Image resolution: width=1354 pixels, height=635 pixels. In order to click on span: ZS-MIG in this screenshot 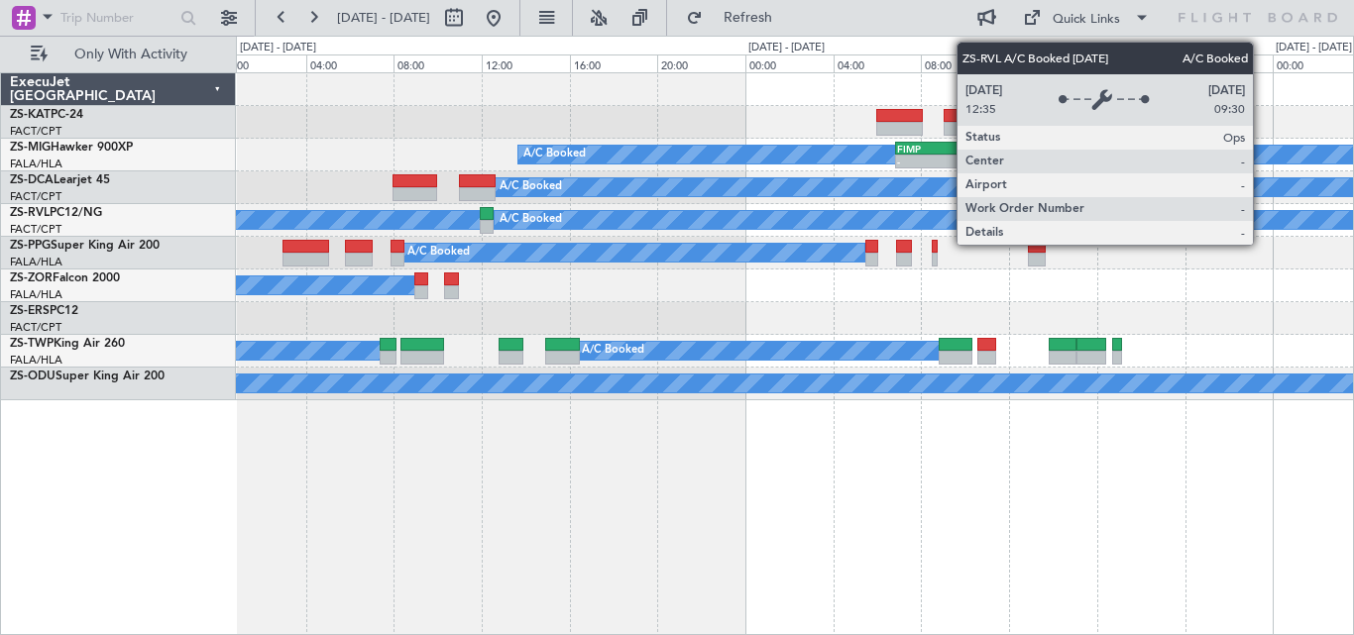, I will do `click(30, 148)`.